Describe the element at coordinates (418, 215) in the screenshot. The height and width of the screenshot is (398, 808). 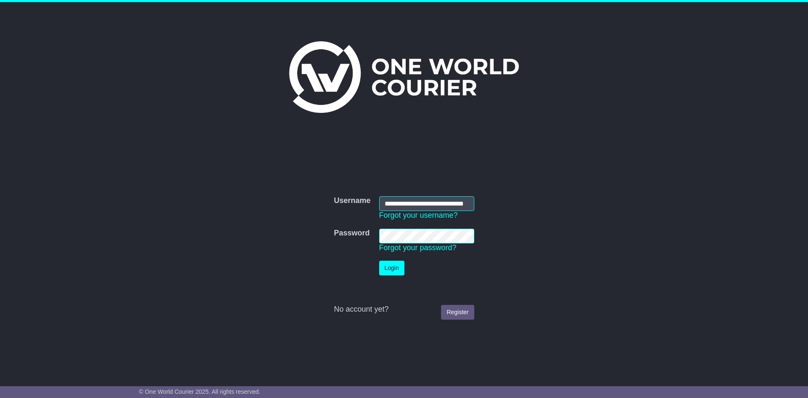
I see `a: Forgot your username?` at that location.